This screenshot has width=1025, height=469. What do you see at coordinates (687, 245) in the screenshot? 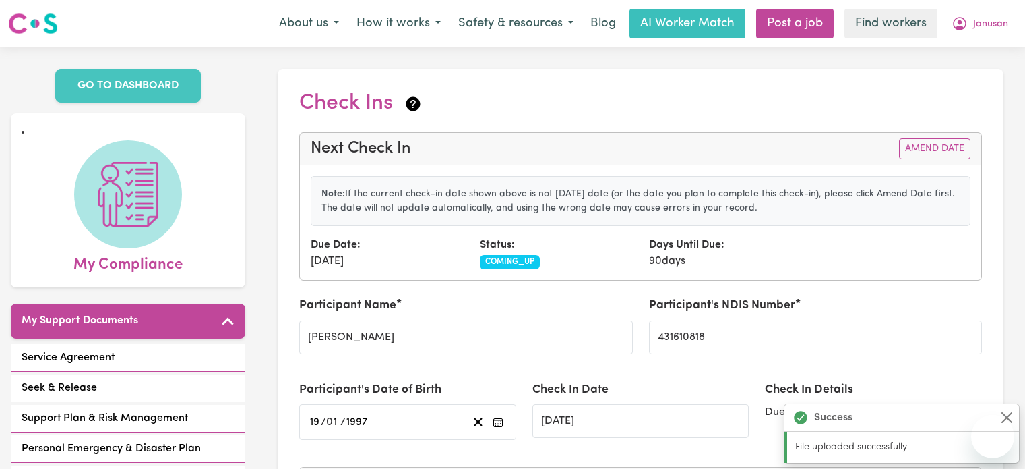
I see `strong: Days Until Due:` at bounding box center [687, 245].